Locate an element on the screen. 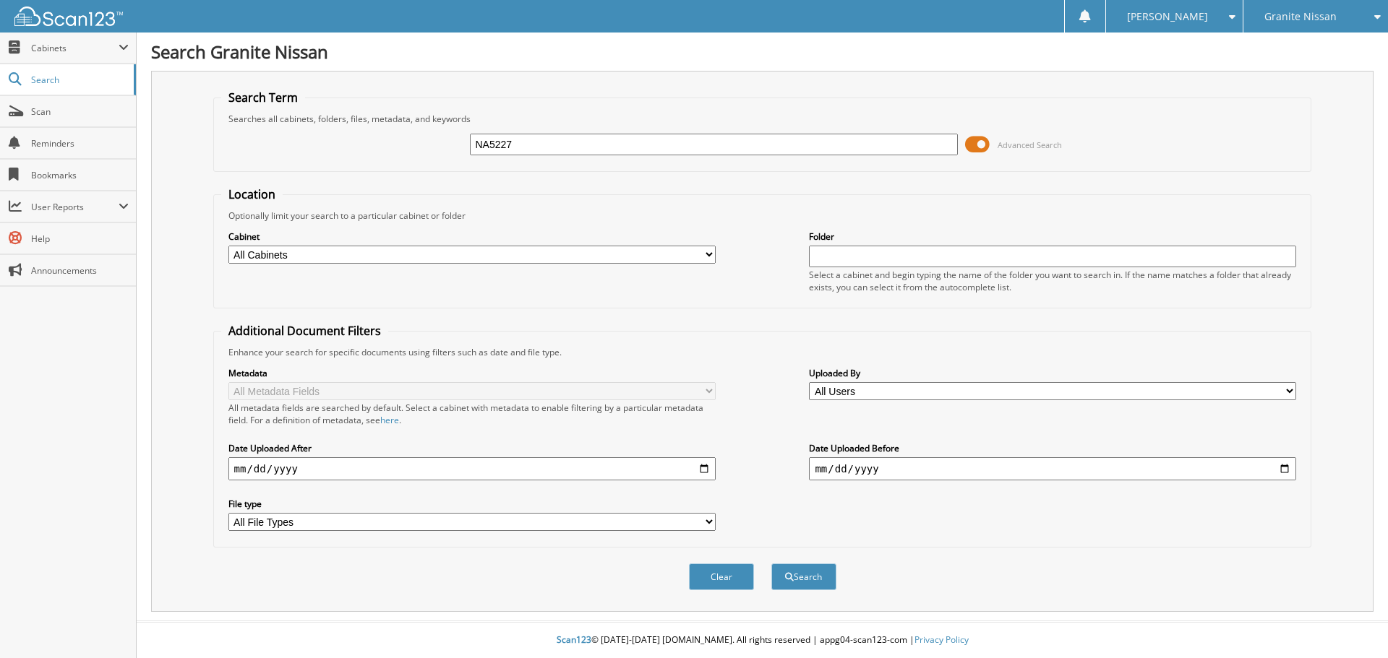 The height and width of the screenshot is (658, 1388). h1: Search Granite Nissan is located at coordinates (762, 51).